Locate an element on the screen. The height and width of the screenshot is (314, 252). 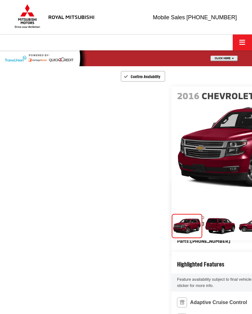
span: 2016 is located at coordinates (188, 96).